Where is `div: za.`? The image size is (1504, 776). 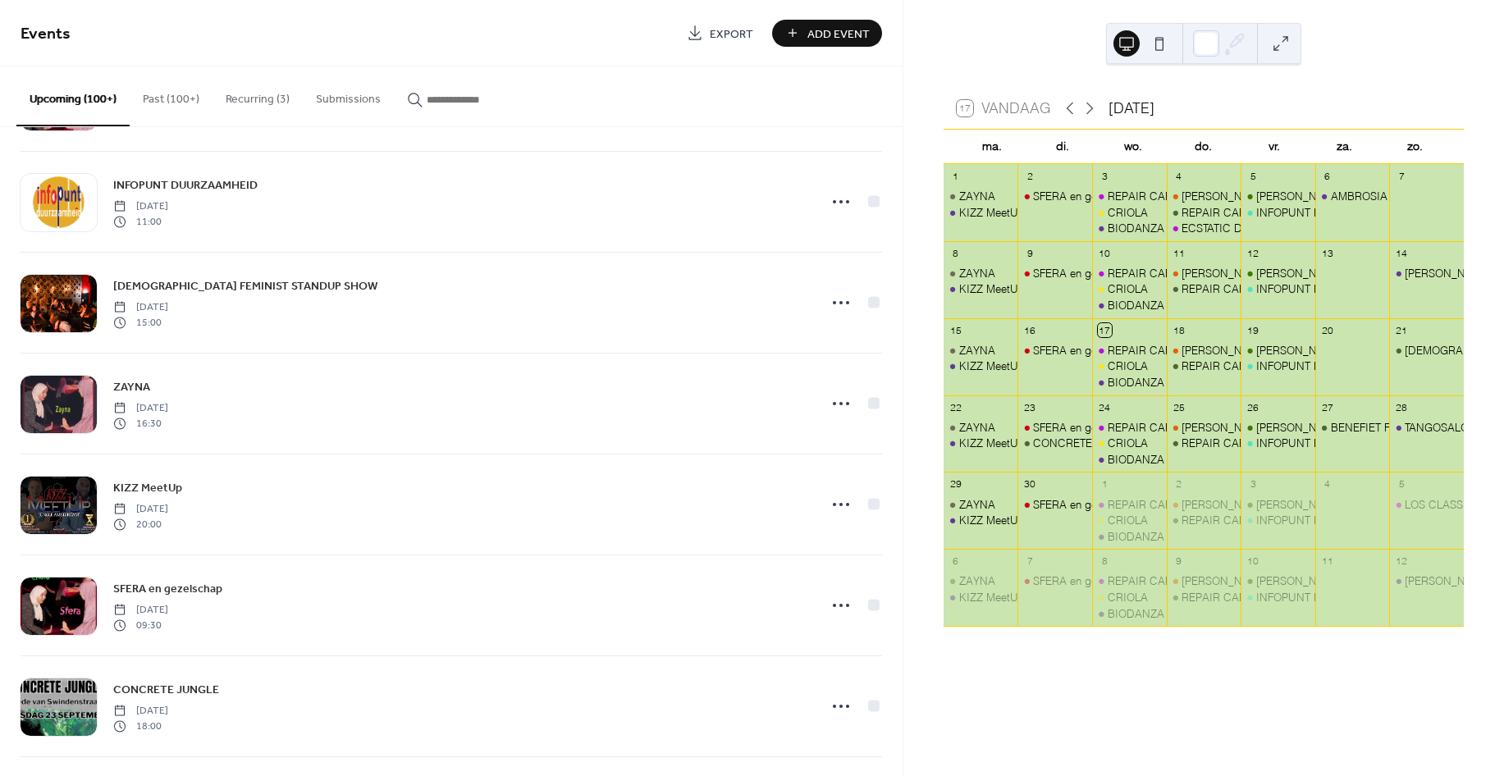 div: za. is located at coordinates (1345, 146).